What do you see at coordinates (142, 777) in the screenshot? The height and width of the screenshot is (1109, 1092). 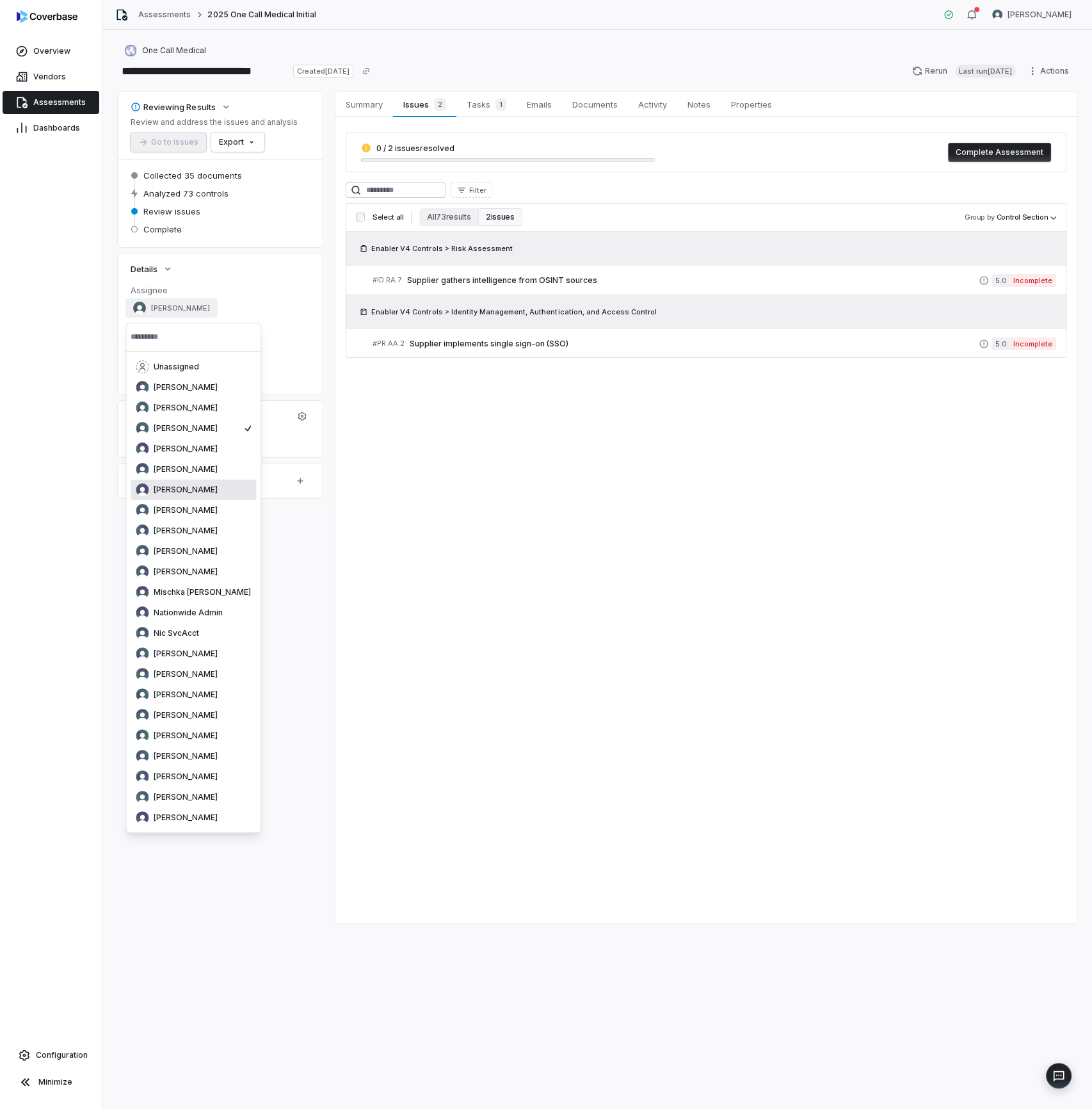 I see `img: Vanessa Attoh avatar` at bounding box center [142, 777].